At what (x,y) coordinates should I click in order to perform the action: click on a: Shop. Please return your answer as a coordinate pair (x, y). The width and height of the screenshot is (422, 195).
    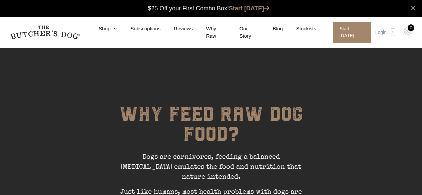
    Looking at the image, I should click on (101, 29).